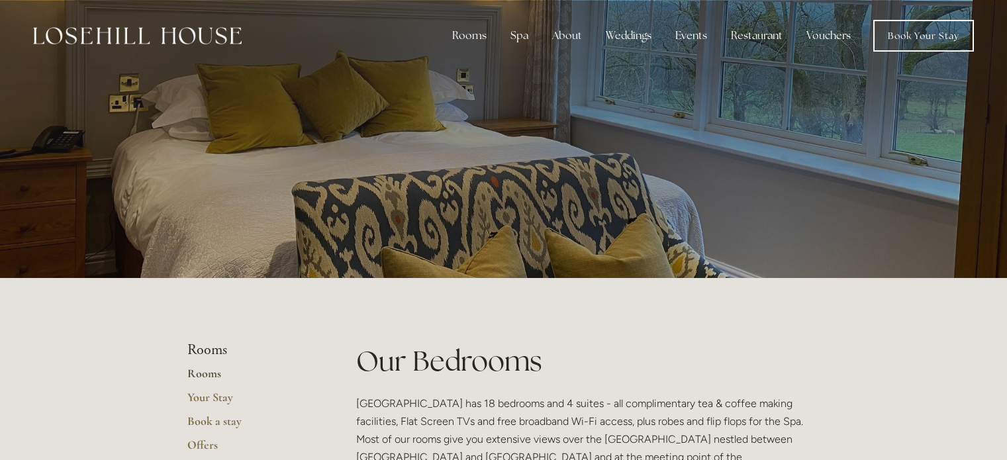 The width and height of the screenshot is (1007, 460). I want to click on img: Losehill House, so click(137, 36).